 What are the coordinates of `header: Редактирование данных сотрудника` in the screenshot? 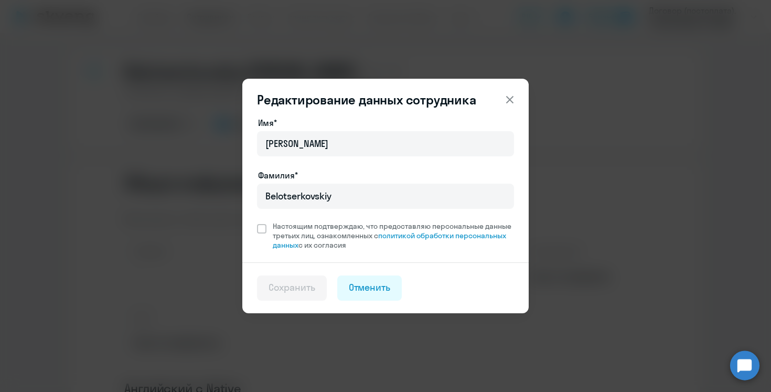 It's located at (385, 100).